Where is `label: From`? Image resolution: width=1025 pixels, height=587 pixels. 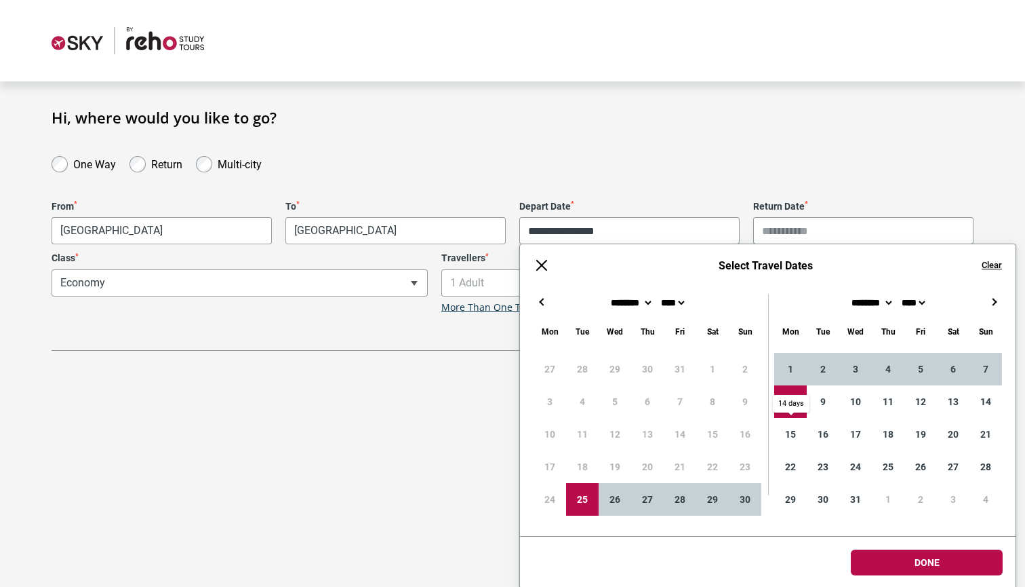 label: From is located at coordinates (161, 206).